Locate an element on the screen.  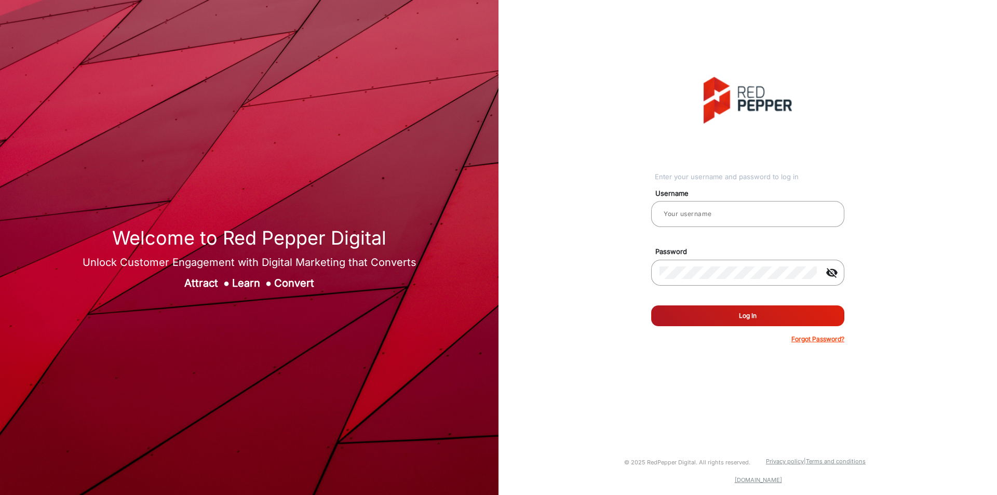
h1: Welcome to Red Pepper Digital is located at coordinates (249, 238).